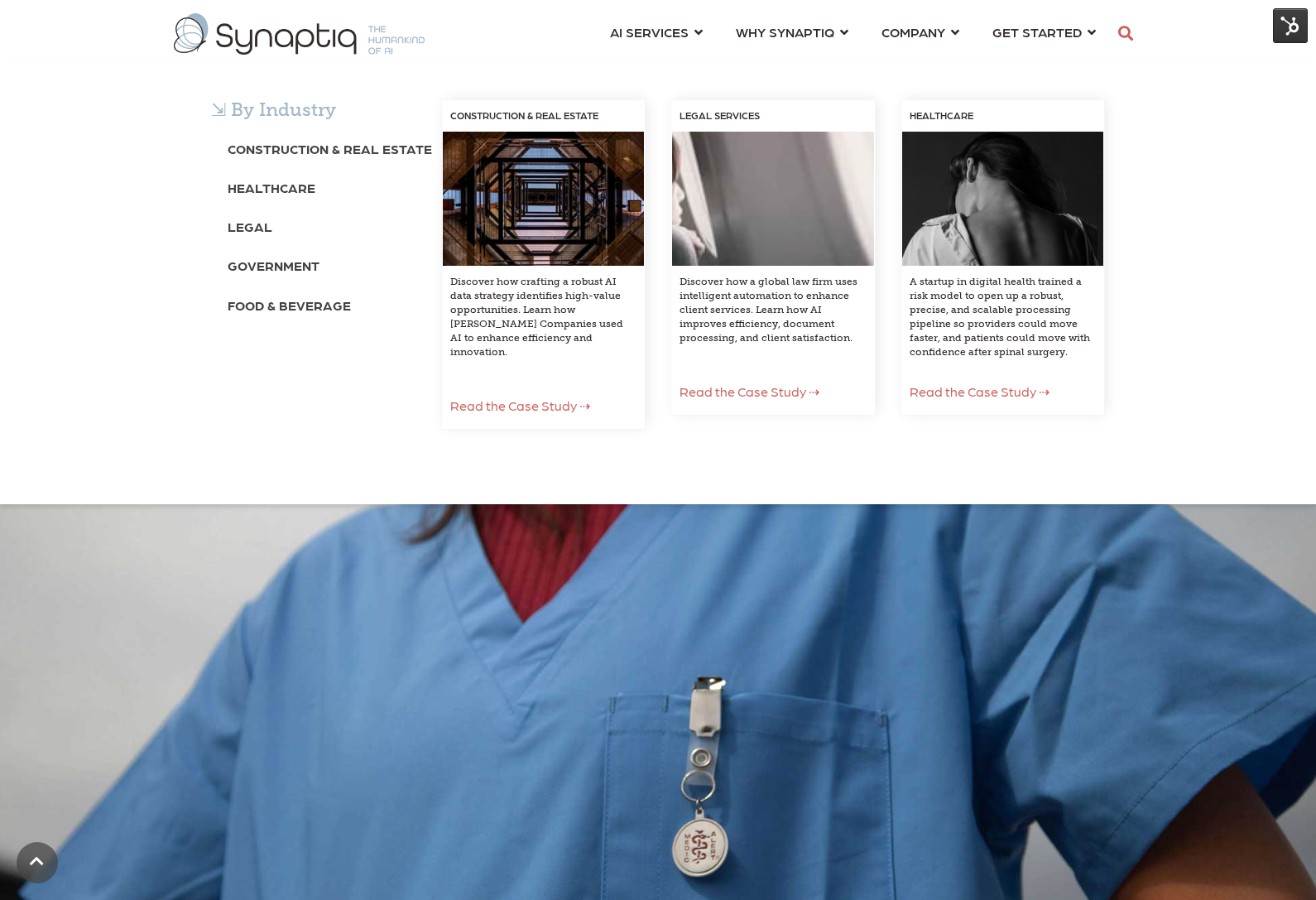  I want to click on span: COMPANY, so click(913, 31).